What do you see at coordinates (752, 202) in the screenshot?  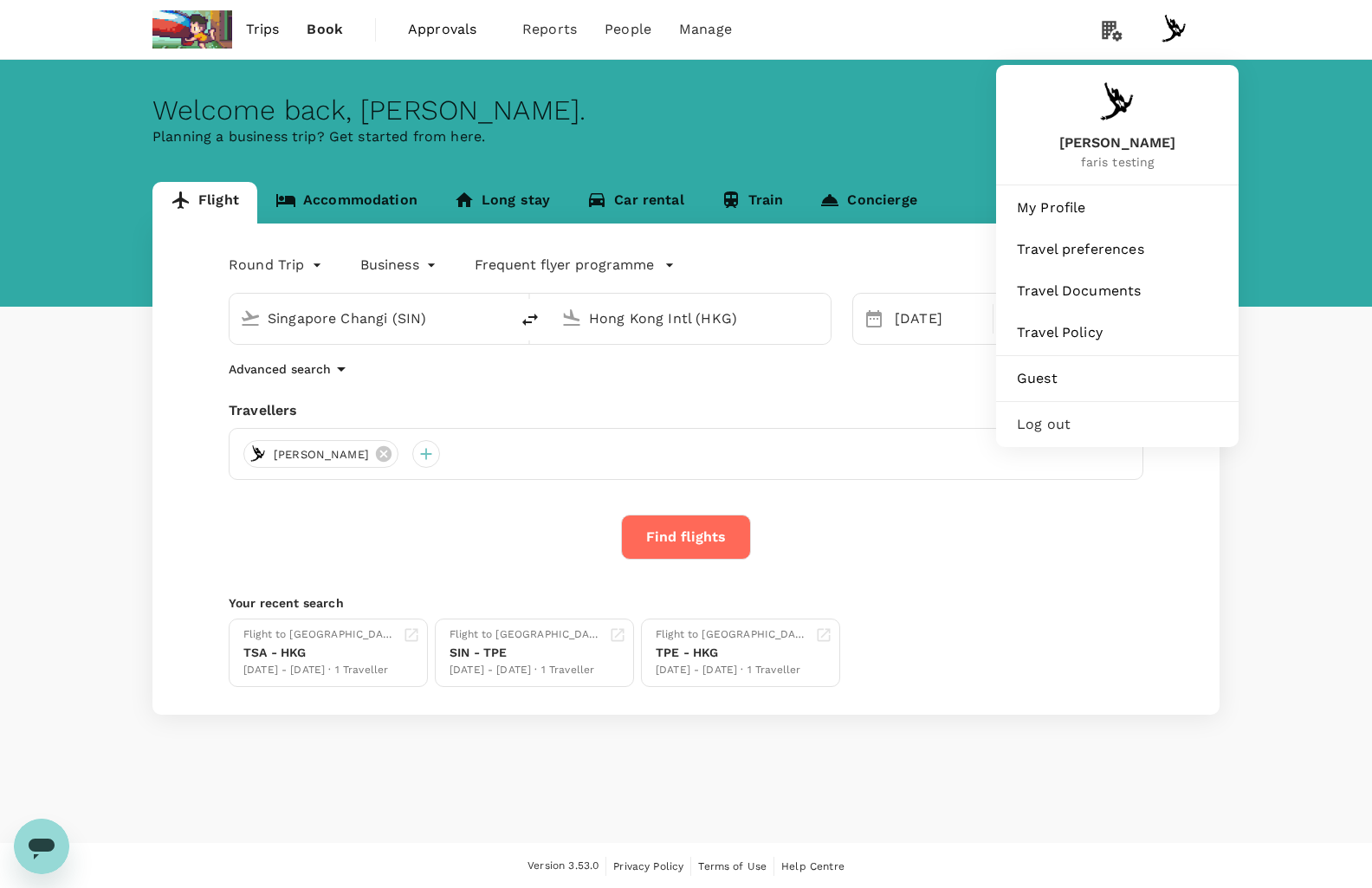 I see `a: Train` at bounding box center [752, 202].